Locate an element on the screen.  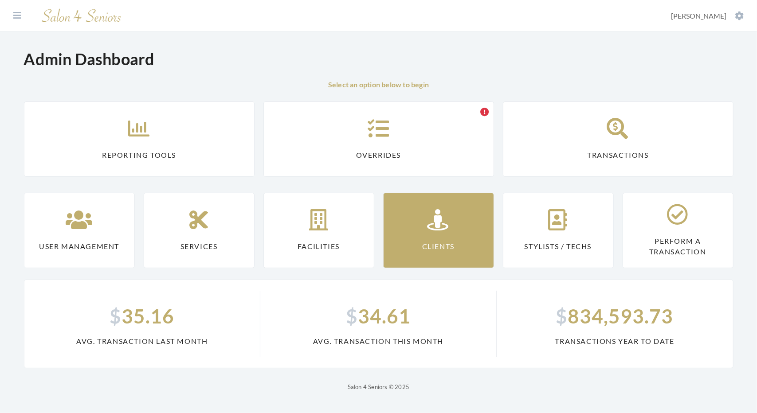
p: Salon 4 Seniors © 2025 is located at coordinates (379, 387).